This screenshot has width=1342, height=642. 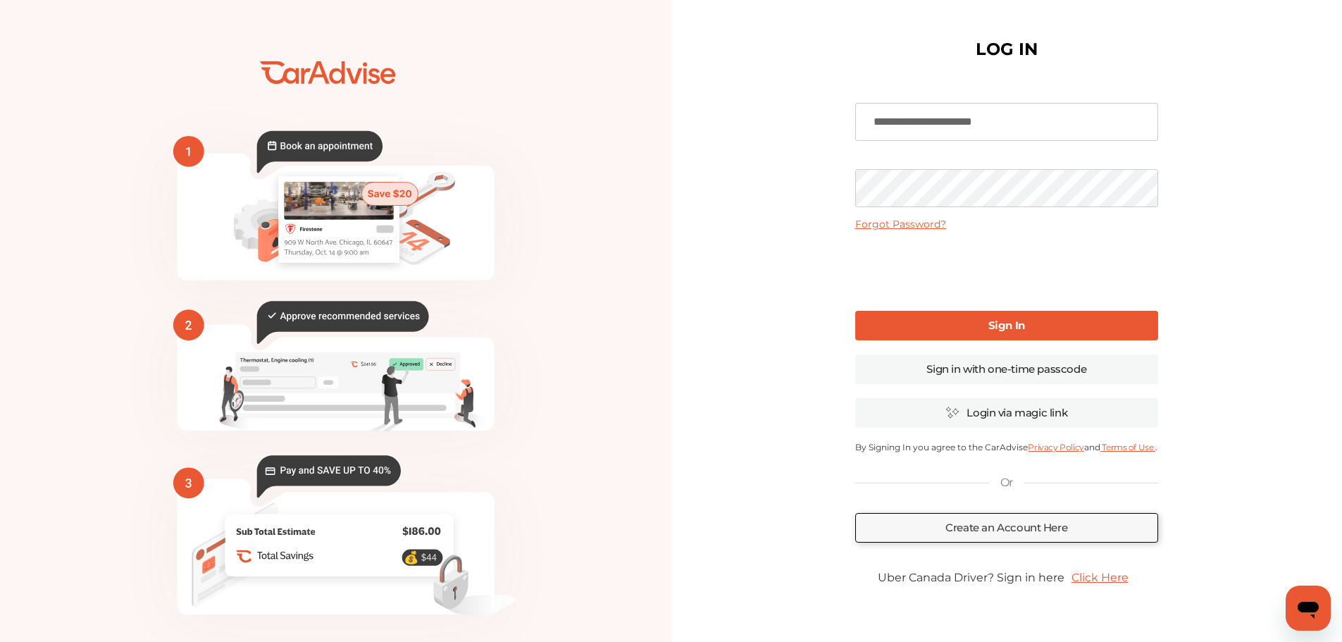 What do you see at coordinates (1006, 447) in the screenshot?
I see `p: By Signing In you agree to the CarAdvise and .` at bounding box center [1006, 447].